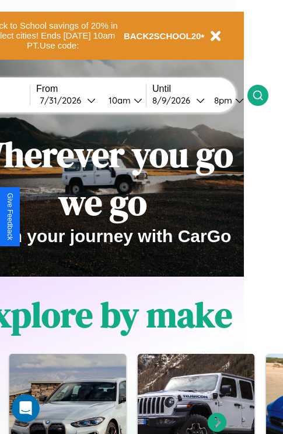  Describe the element at coordinates (226, 100) in the screenshot. I see `button: 8pm` at that location.